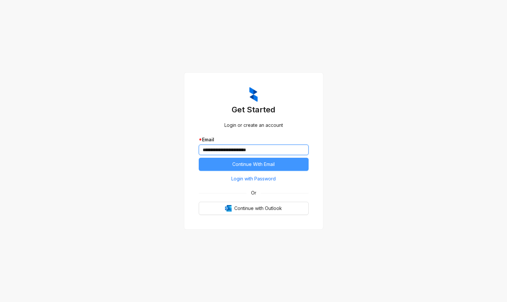 The height and width of the screenshot is (302, 507). I want to click on span: Login with Password, so click(253, 179).